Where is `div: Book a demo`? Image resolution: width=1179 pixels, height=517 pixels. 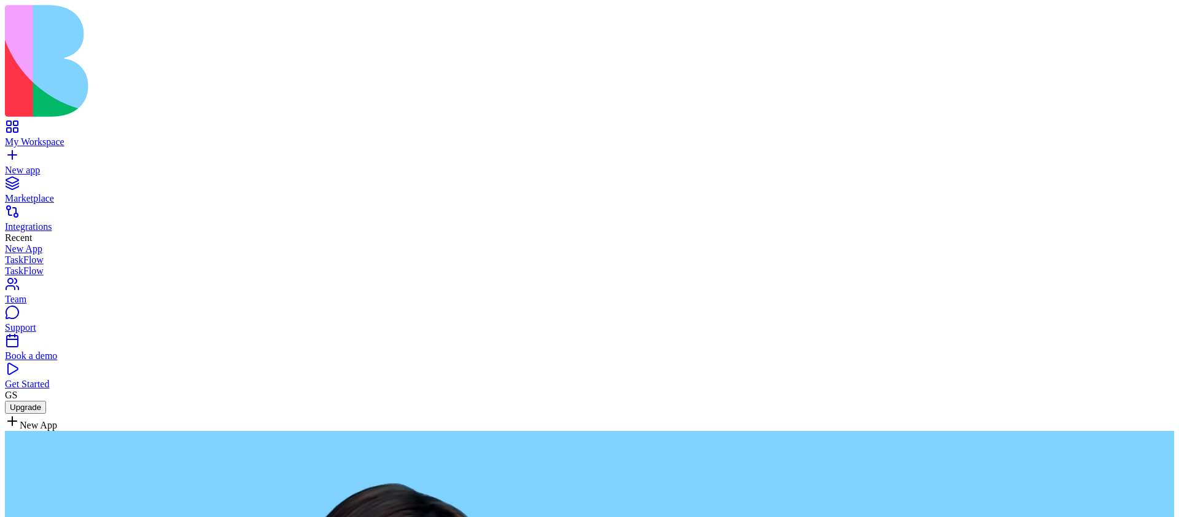
div: Book a demo is located at coordinates (590, 356).